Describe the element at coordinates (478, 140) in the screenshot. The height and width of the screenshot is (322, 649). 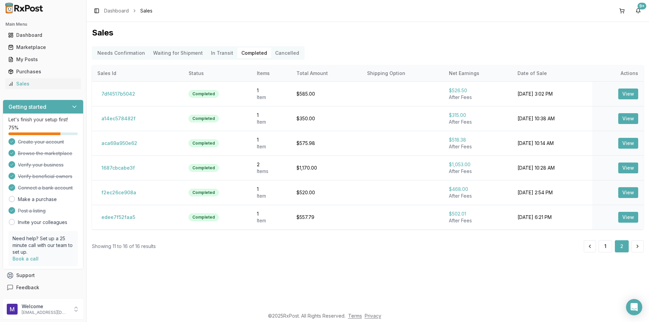
I see `div: $518.38` at that location.